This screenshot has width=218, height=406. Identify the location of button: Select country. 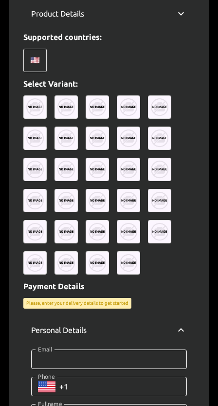
(47, 387).